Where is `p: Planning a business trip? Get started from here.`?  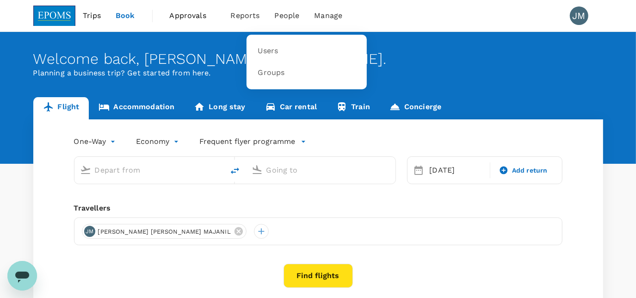
p: Planning a business trip? Get started from here. is located at coordinates (318, 73).